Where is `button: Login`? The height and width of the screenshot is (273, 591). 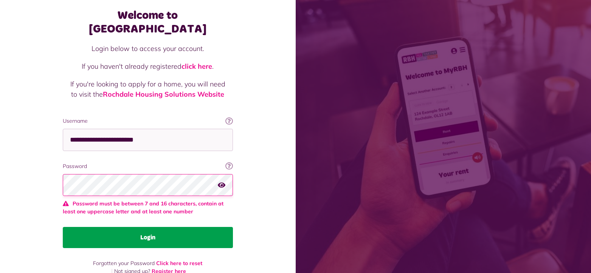
button: Login is located at coordinates (148, 238).